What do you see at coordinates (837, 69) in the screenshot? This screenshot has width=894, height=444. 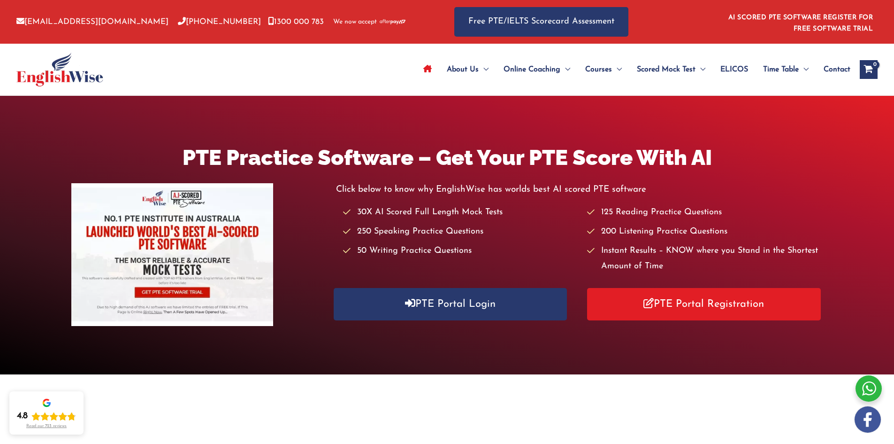 I see `span: Contact` at bounding box center [837, 69].